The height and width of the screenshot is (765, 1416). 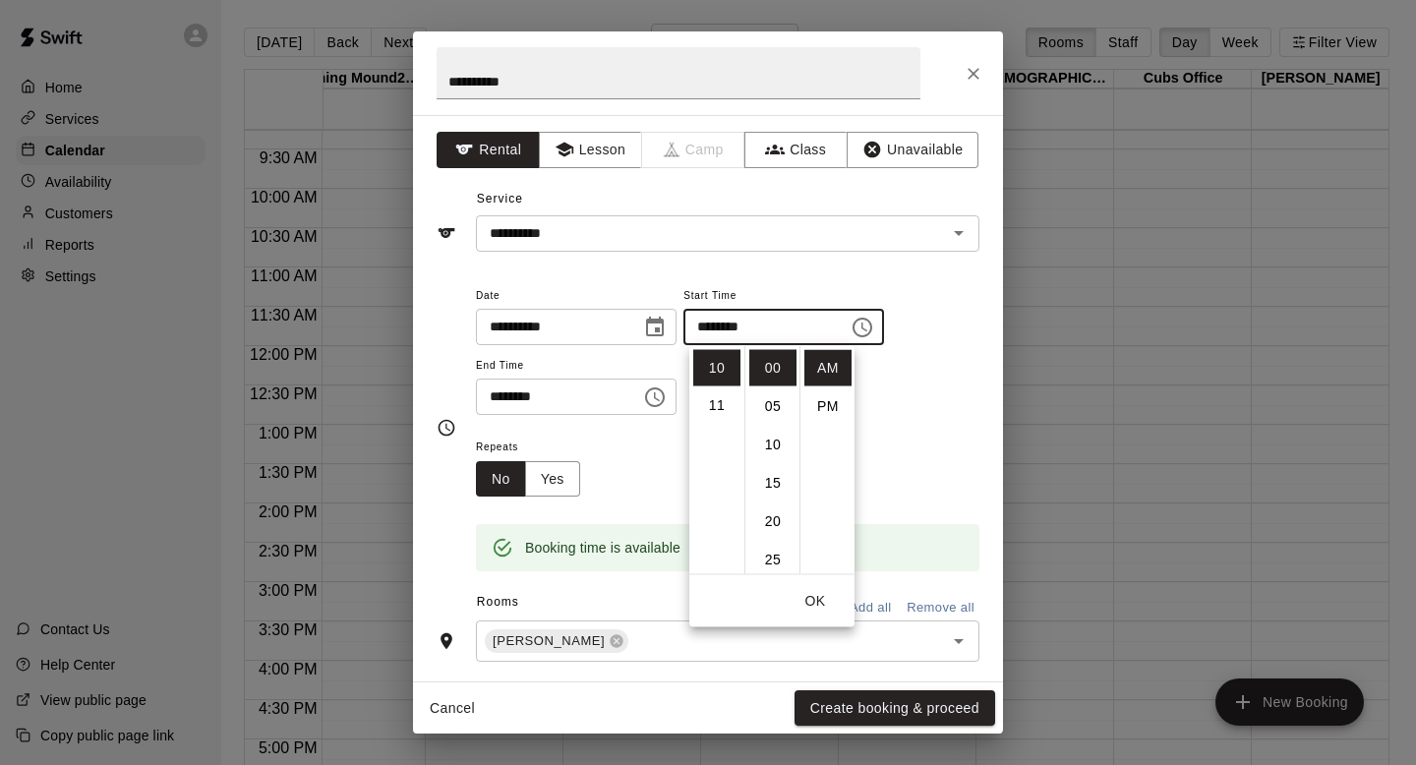 I want to click on span: Notes, so click(x=728, y=693).